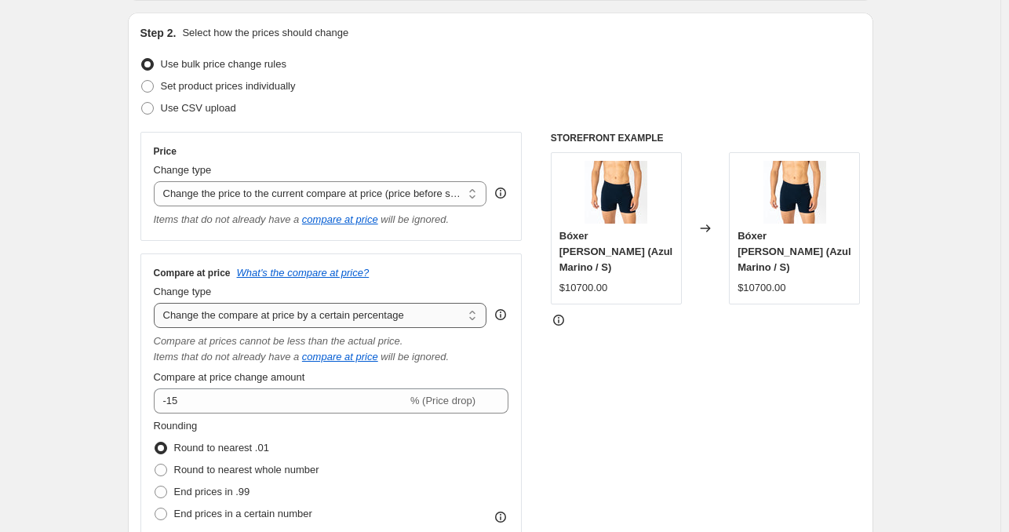  What do you see at coordinates (176, 425) in the screenshot?
I see `span: Rounding` at bounding box center [176, 425].